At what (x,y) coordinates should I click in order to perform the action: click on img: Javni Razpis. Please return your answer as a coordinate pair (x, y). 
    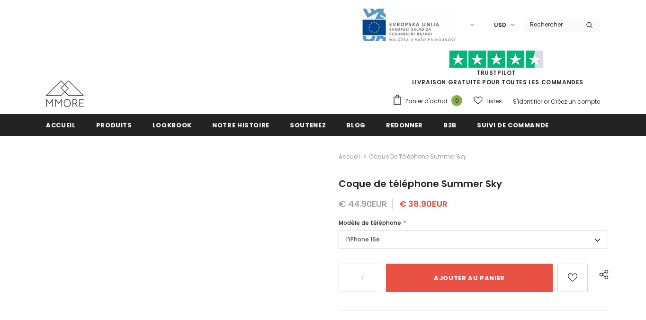
    Looking at the image, I should click on (408, 25).